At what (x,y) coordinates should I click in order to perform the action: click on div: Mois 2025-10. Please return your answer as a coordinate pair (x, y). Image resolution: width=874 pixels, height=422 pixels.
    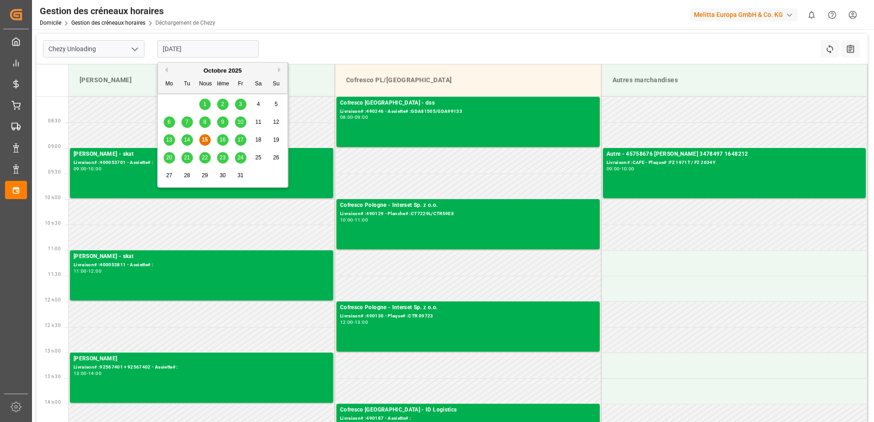
    Looking at the image, I should click on (223, 140).